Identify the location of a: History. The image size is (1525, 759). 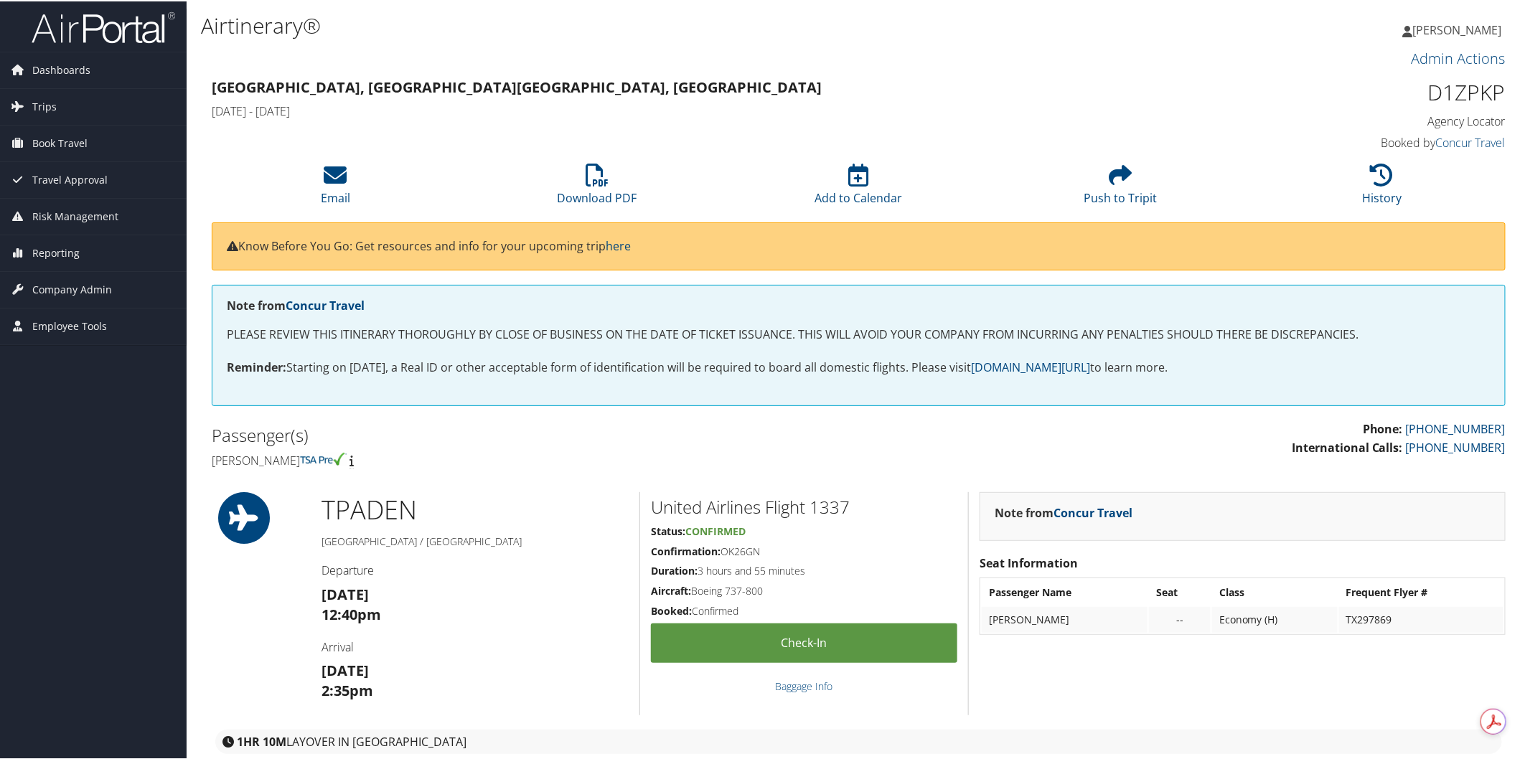
(1382, 187).